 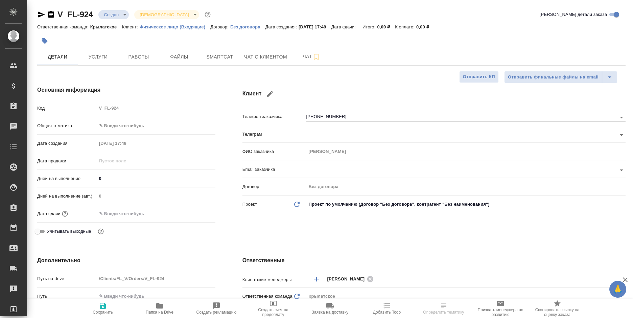 What do you see at coordinates (560, 77) in the screenshot?
I see `div: split button` at bounding box center [560, 77].